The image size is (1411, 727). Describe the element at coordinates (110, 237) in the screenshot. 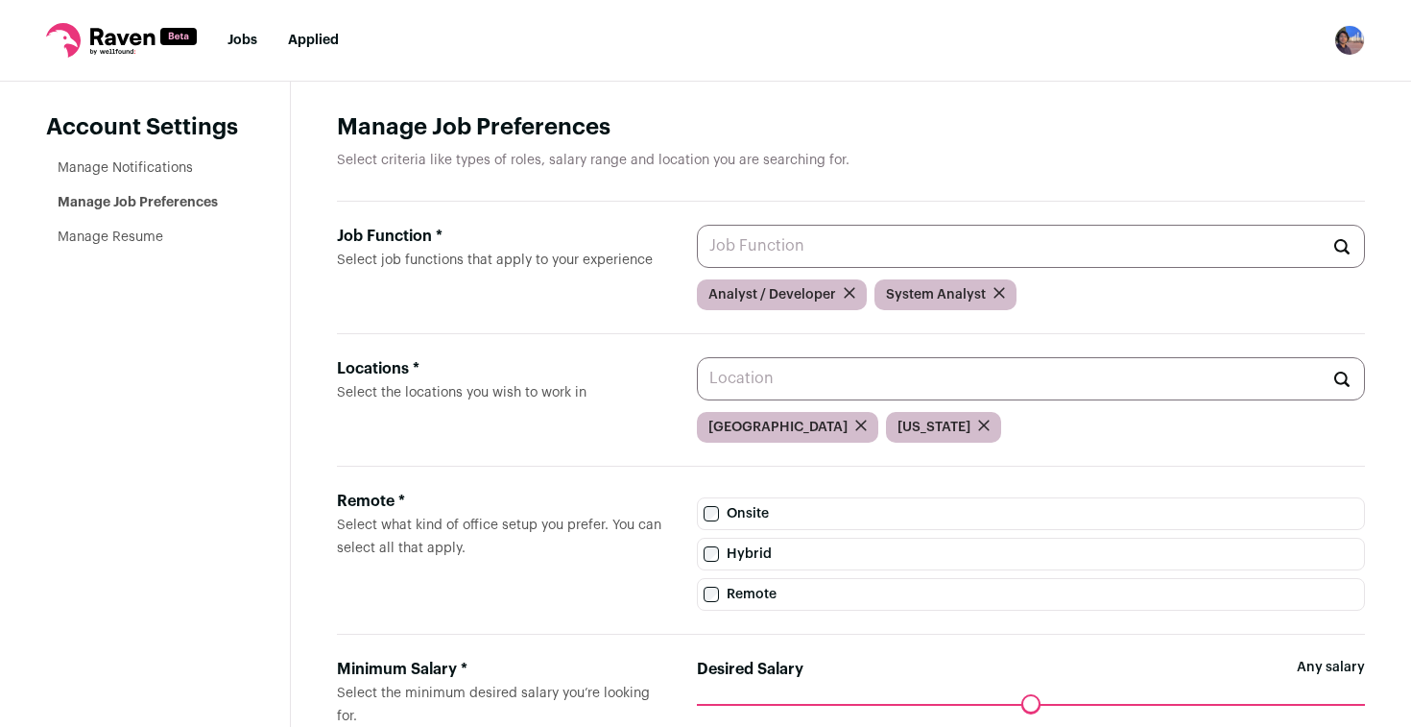

I see `a: Manage Resume` at that location.